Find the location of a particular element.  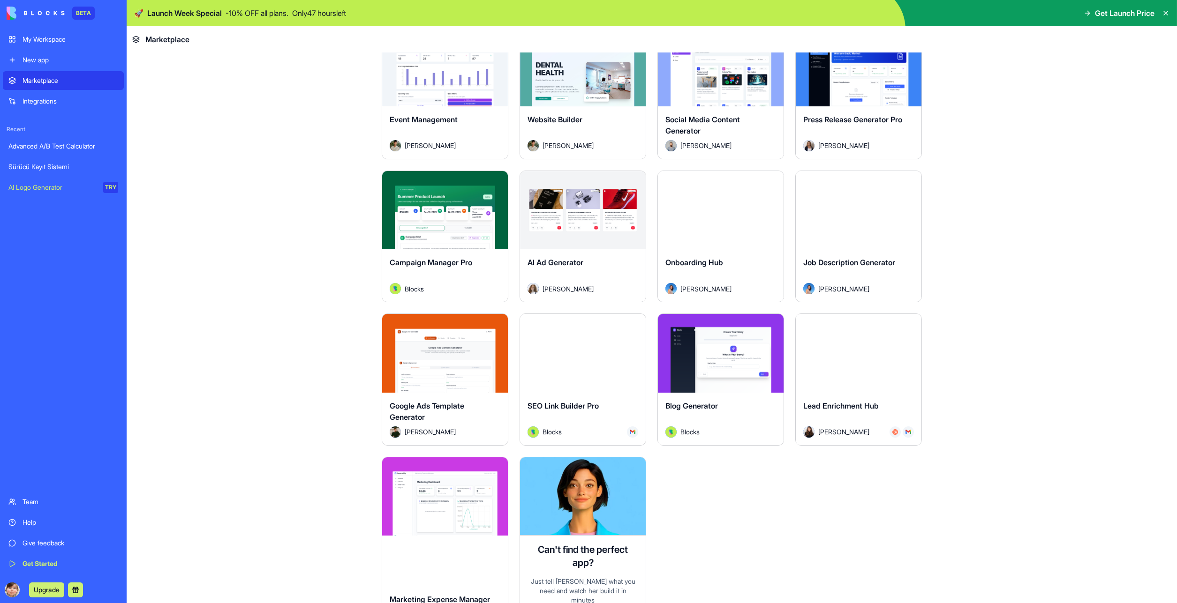

span: Blog Generator is located at coordinates (692, 406).